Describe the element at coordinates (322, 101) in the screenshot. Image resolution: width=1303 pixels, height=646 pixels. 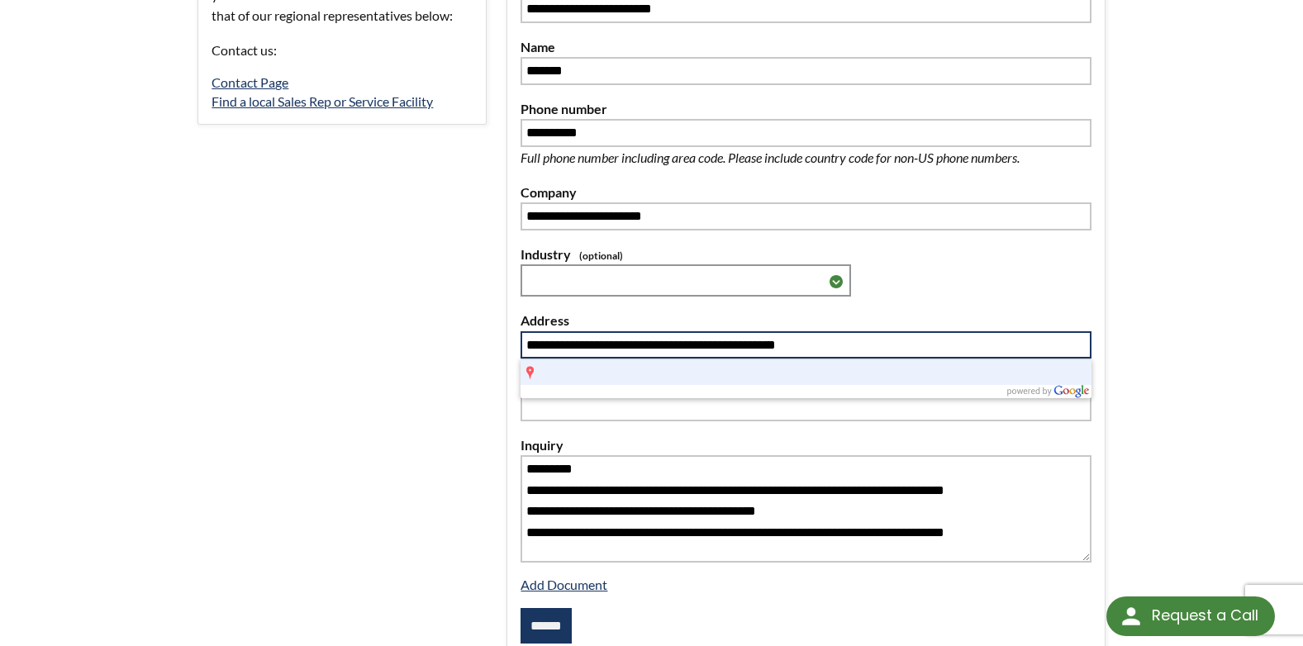
I see `a: Find a local Sales Rep or Service Facility` at that location.